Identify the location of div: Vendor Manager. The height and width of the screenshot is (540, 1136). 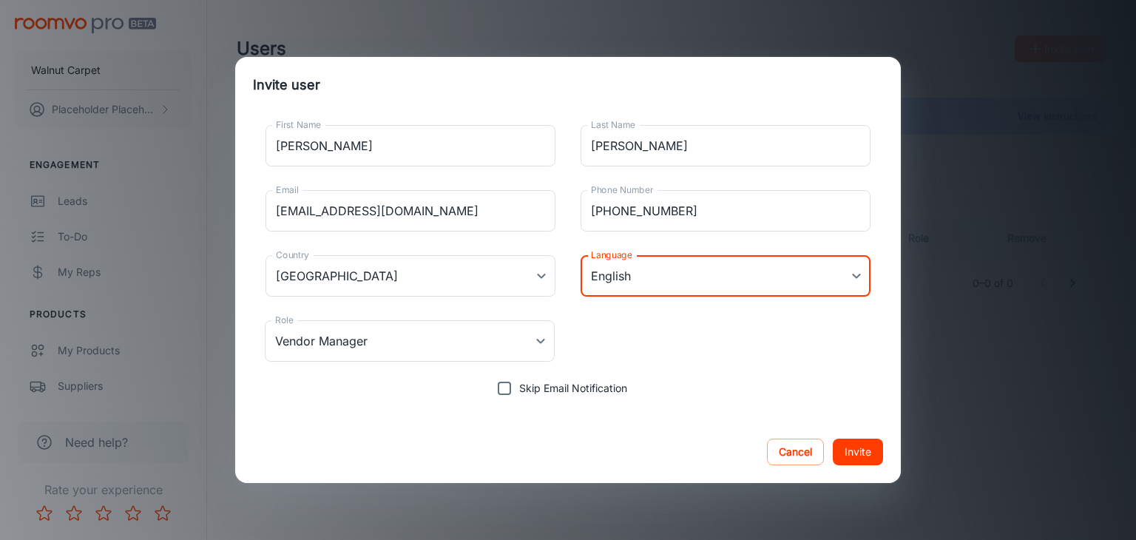
(410, 341).